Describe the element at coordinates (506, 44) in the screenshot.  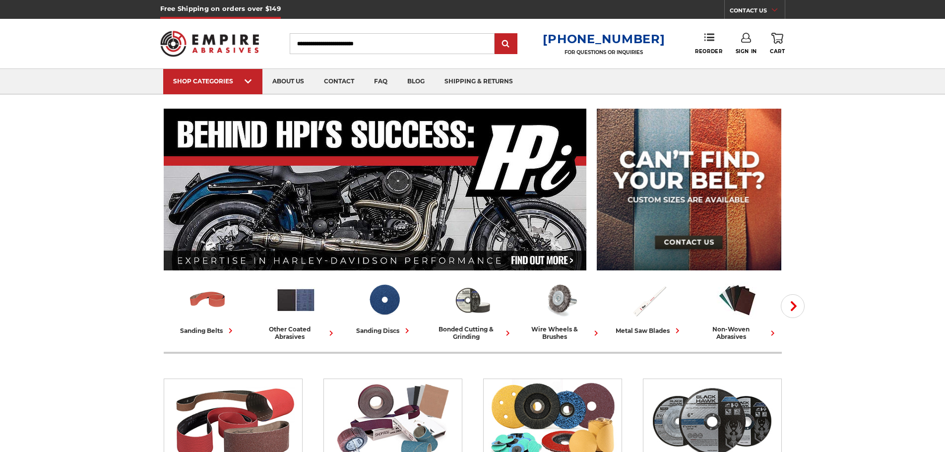
I see `input: Submit` at that location.